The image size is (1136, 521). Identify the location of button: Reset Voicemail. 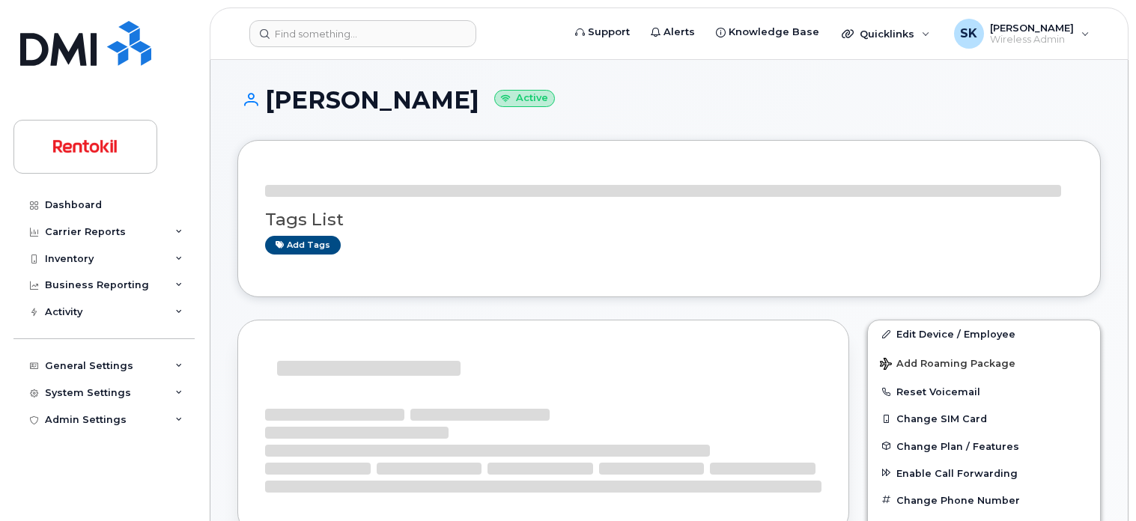
(984, 392).